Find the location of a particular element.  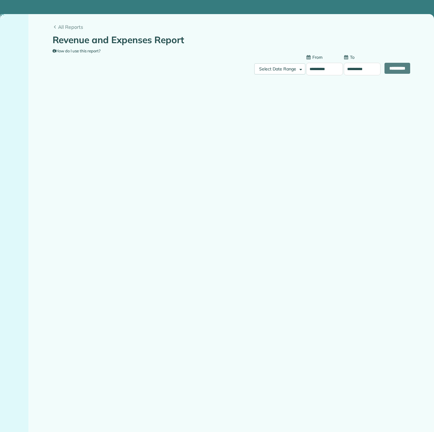

label: To is located at coordinates (349, 57).